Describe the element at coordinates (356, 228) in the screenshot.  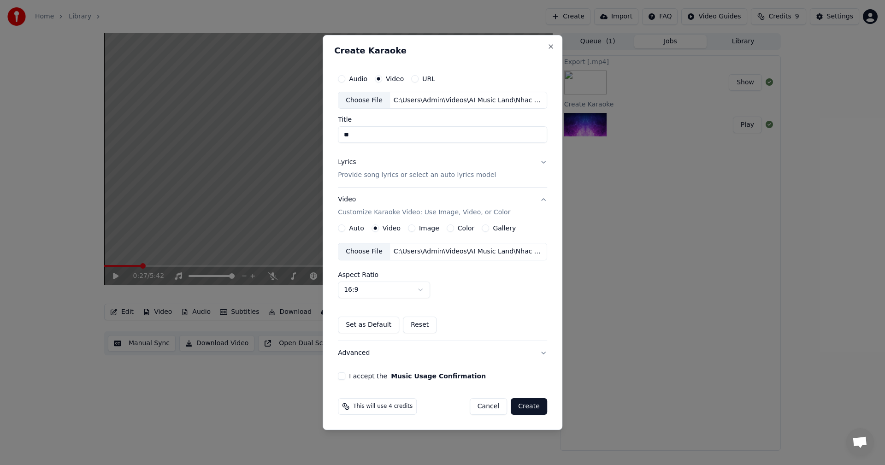
I see `label: Auto` at that location.